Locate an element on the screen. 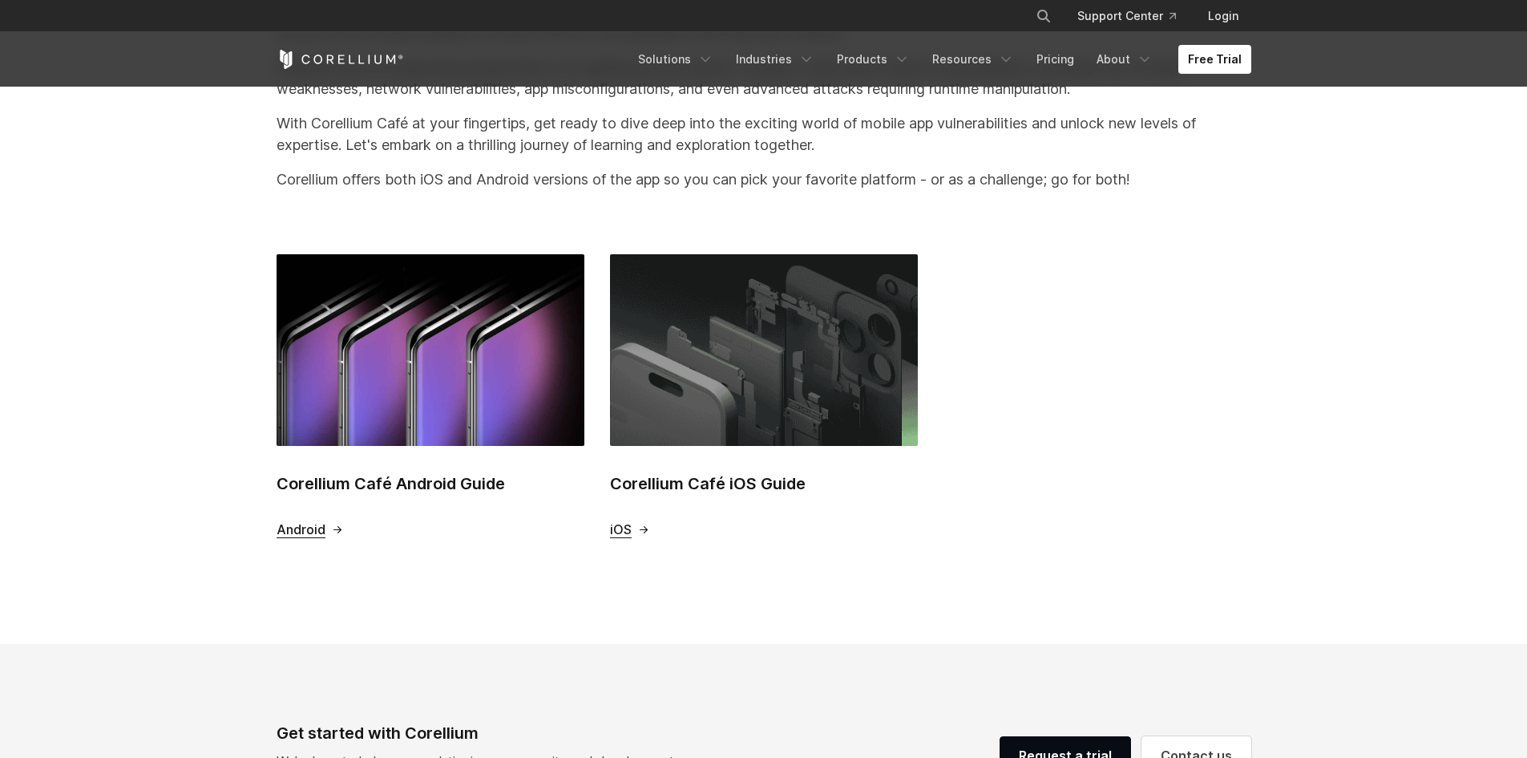 The width and height of the screenshot is (1527, 758). a: Login is located at coordinates (1224, 16).